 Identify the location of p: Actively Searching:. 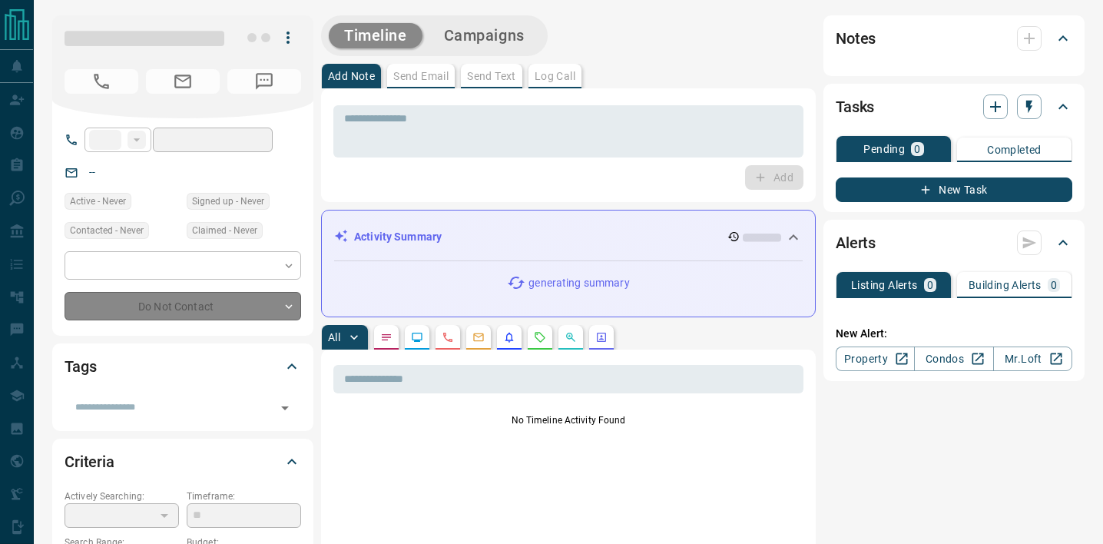
(121, 496).